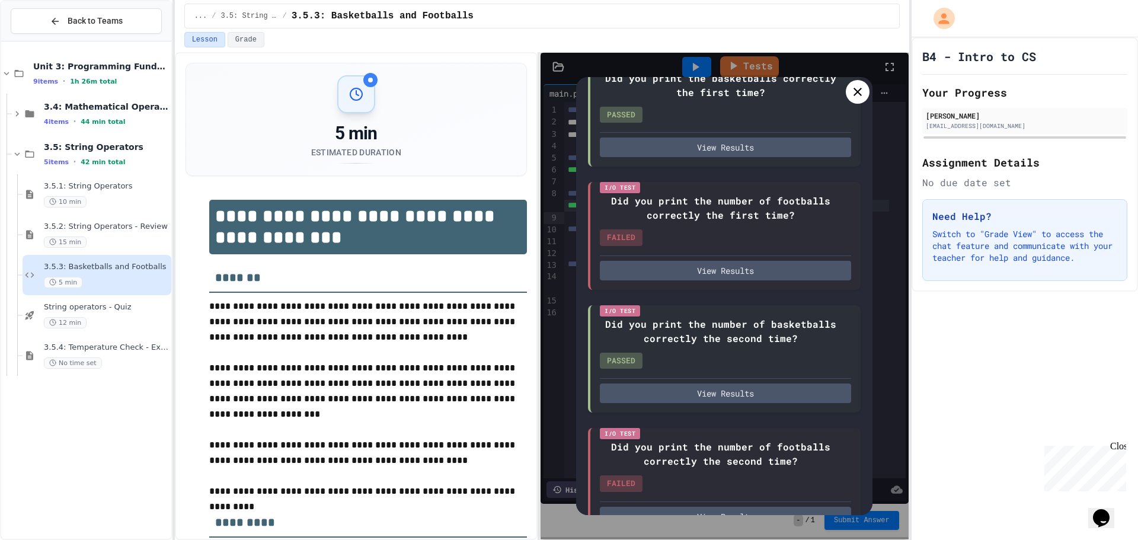 The image size is (1138, 540). I want to click on button: Back to Teams, so click(86, 21).